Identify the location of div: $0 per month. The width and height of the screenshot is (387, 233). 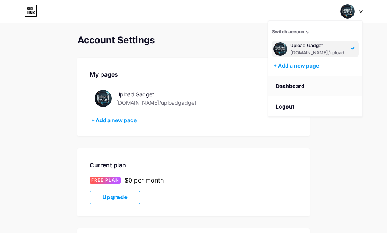
(144, 180).